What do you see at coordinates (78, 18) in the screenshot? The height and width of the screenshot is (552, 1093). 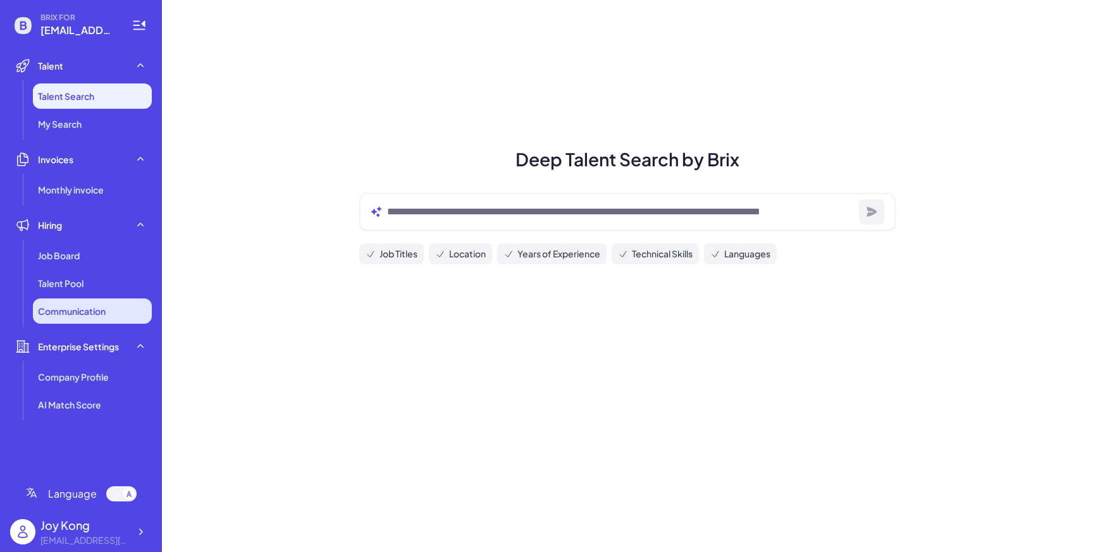 I see `span: BRIX FOR` at bounding box center [78, 18].